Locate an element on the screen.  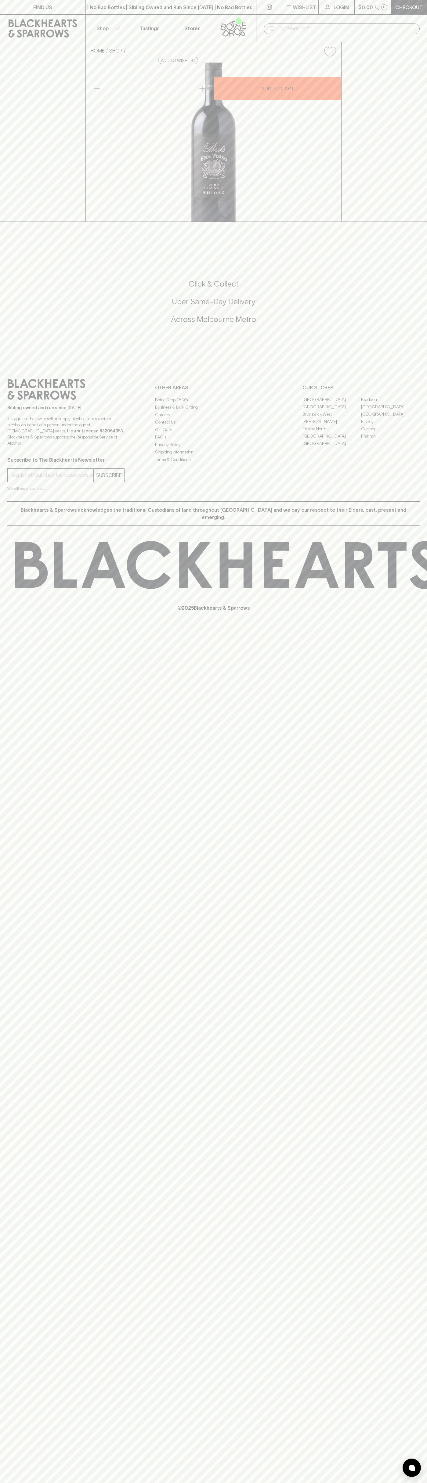
p: It is against the law to sell or supply alcohol to, or to obtain alcohol on behalf of a person un... is located at coordinates (66, 431).